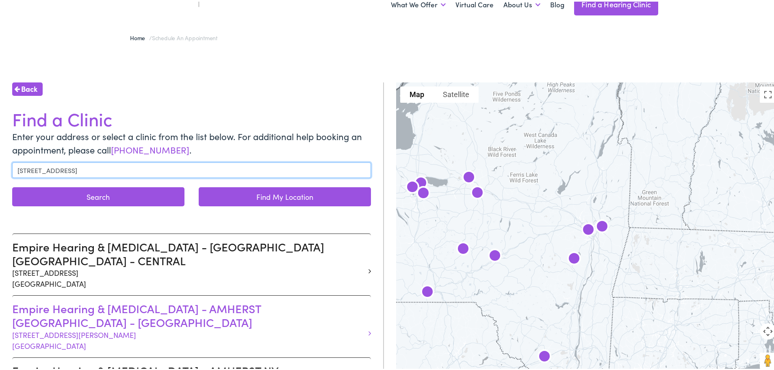 This screenshot has width=774, height=370. I want to click on button: Show street map, so click(417, 93).